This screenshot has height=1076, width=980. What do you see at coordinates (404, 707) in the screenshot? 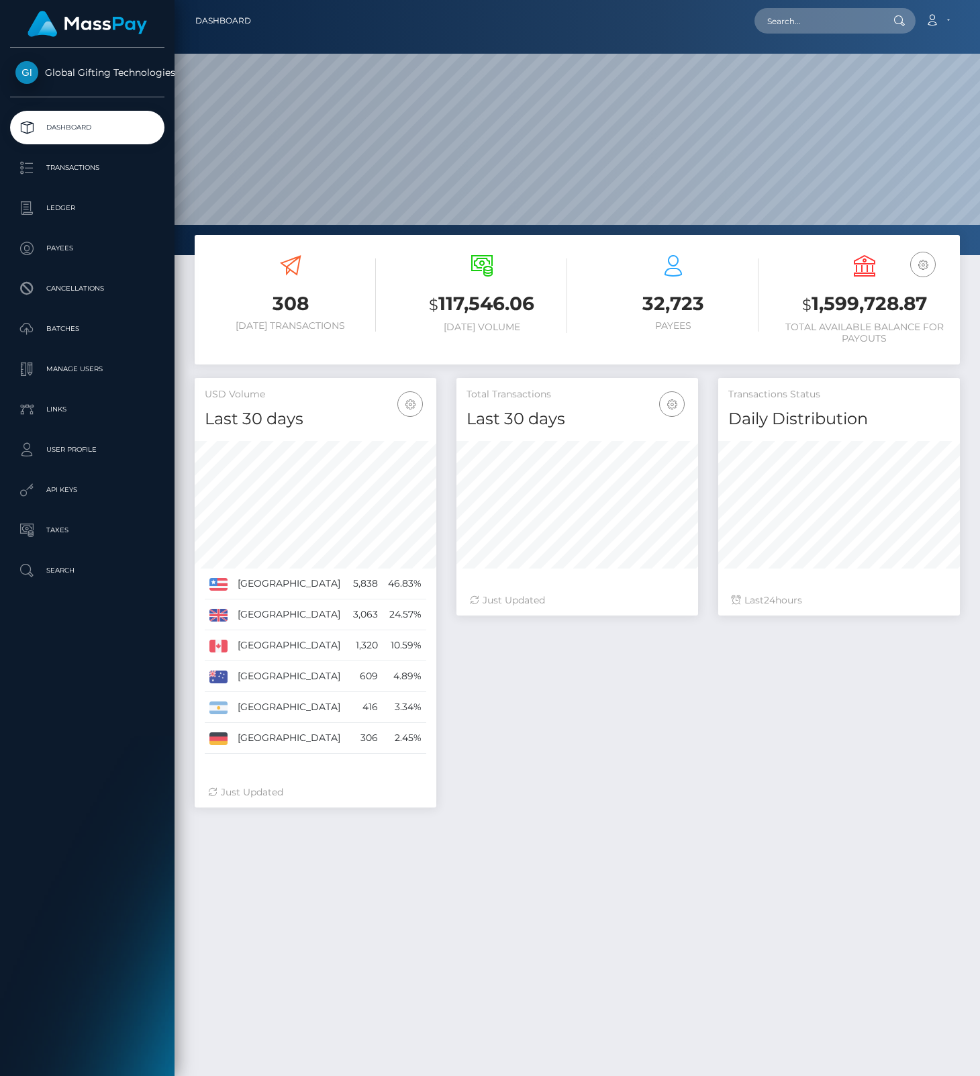
I see `td: 3.34%` at bounding box center [404, 707].